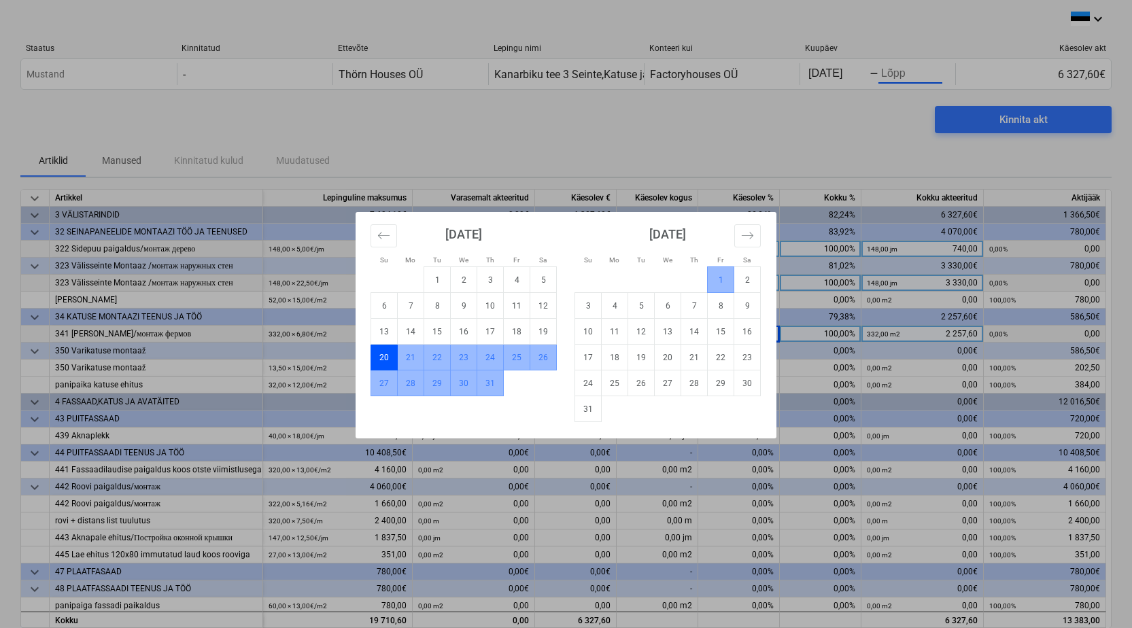  I want to click on button: Move backward to switch to the previous month., so click(383, 236).